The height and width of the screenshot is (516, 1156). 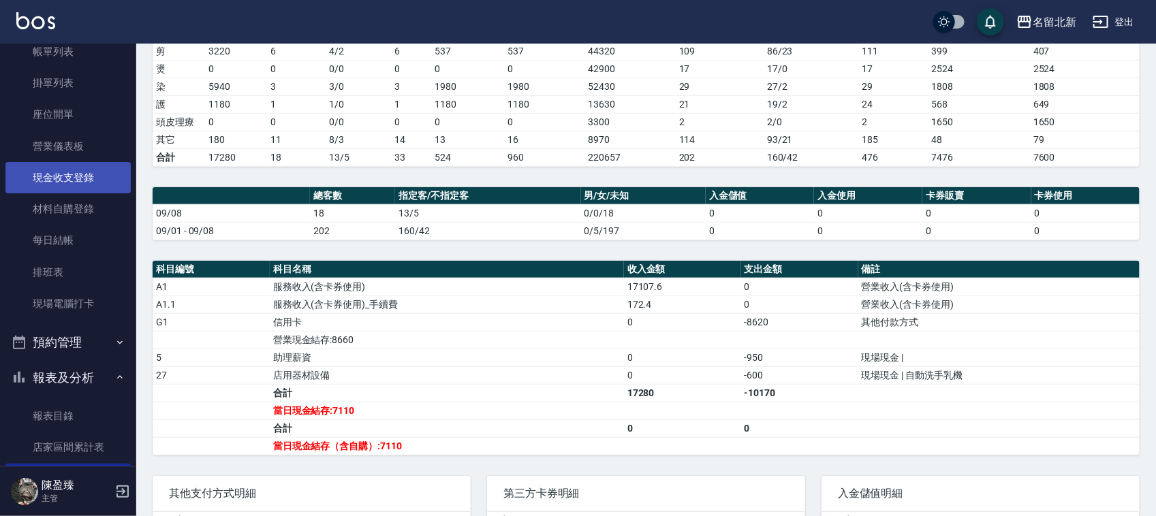 What do you see at coordinates (211, 358) in the screenshot?
I see `td: 5` at bounding box center [211, 358].